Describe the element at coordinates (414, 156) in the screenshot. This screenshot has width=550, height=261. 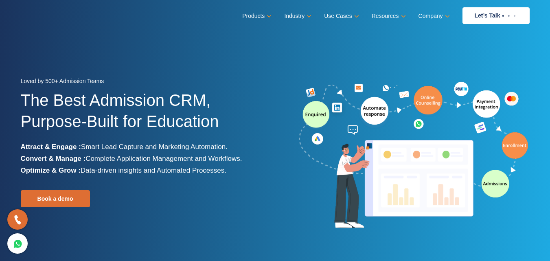
I see `img: admission-software-home-page-header` at that location.